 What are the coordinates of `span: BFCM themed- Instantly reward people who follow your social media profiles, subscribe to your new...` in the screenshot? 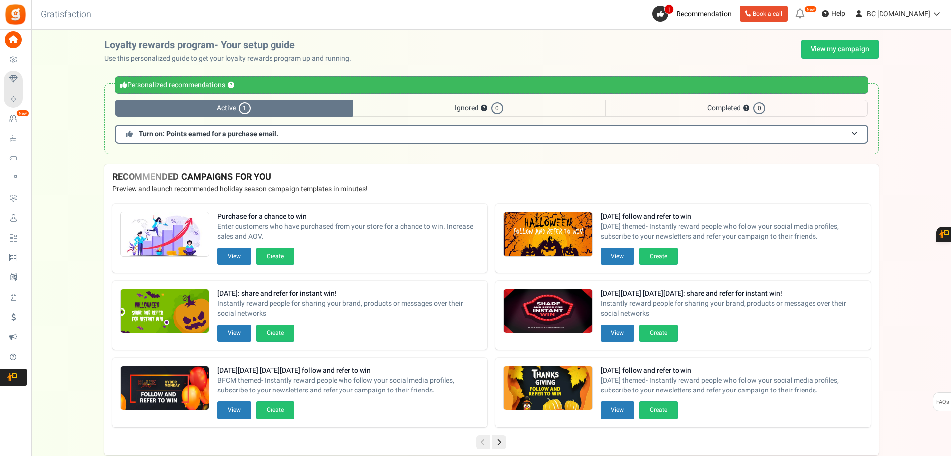 It's located at (348, 386).